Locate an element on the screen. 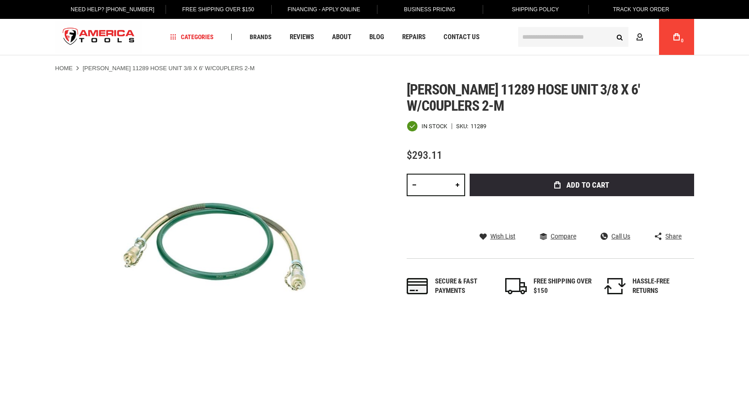 Image resolution: width=749 pixels, height=400 pixels. a: store logo is located at coordinates (99, 37).